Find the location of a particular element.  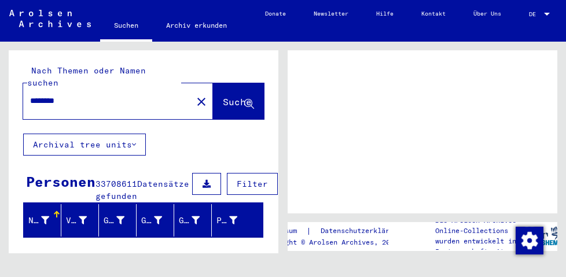

a: Suchen is located at coordinates (126, 27).